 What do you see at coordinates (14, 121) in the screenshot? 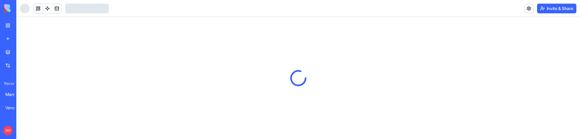
I see `div: Smart Document Portal` at bounding box center [14, 121].